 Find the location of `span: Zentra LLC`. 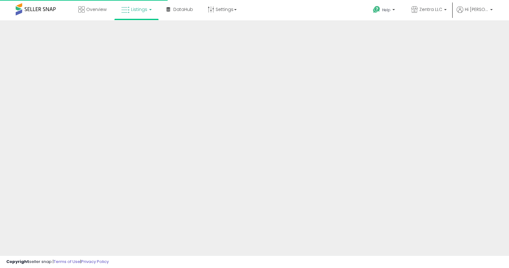

span: Zentra LLC is located at coordinates (431, 9).